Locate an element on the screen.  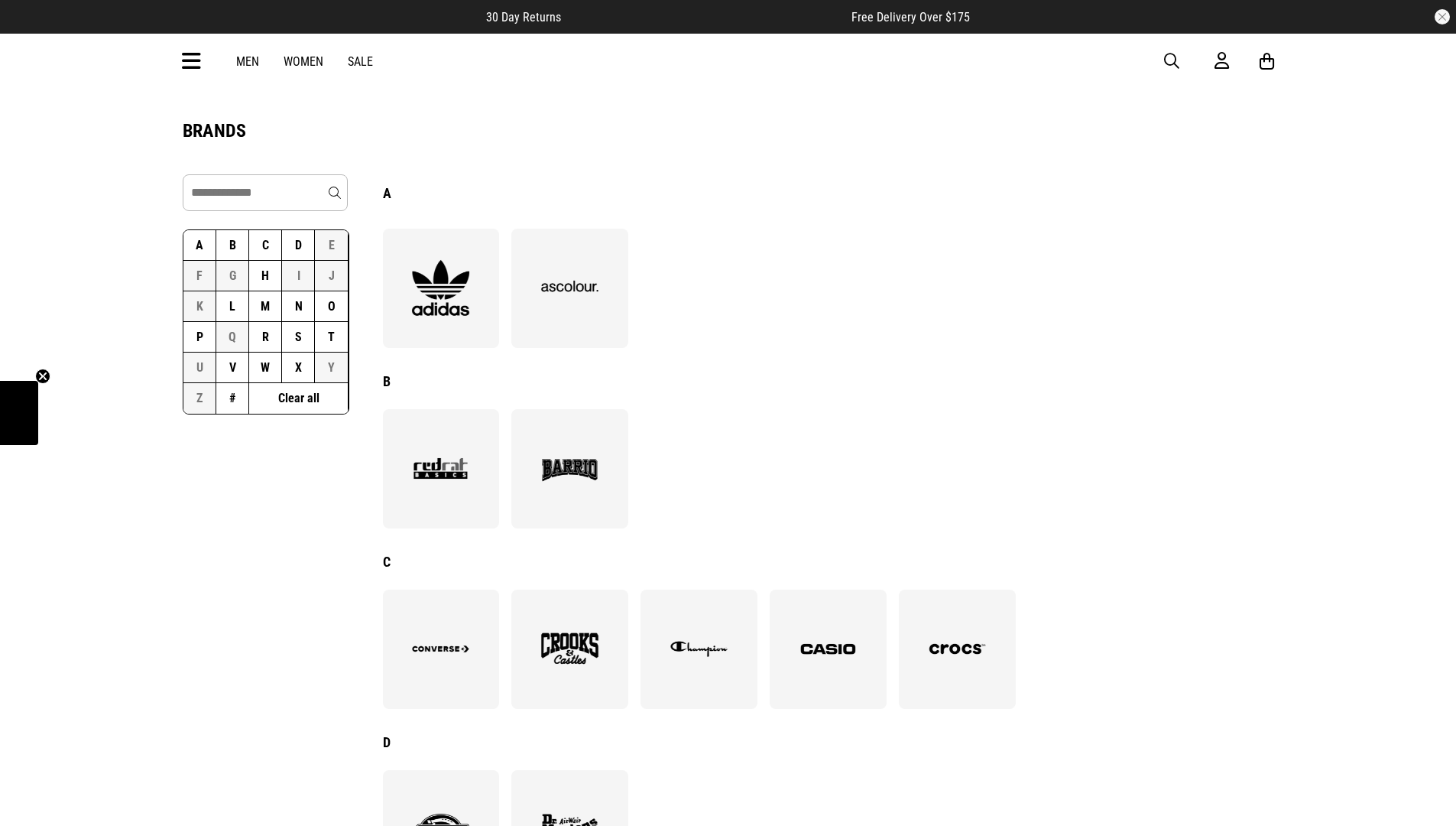
h1: BRANDS is located at coordinates (728, 132).